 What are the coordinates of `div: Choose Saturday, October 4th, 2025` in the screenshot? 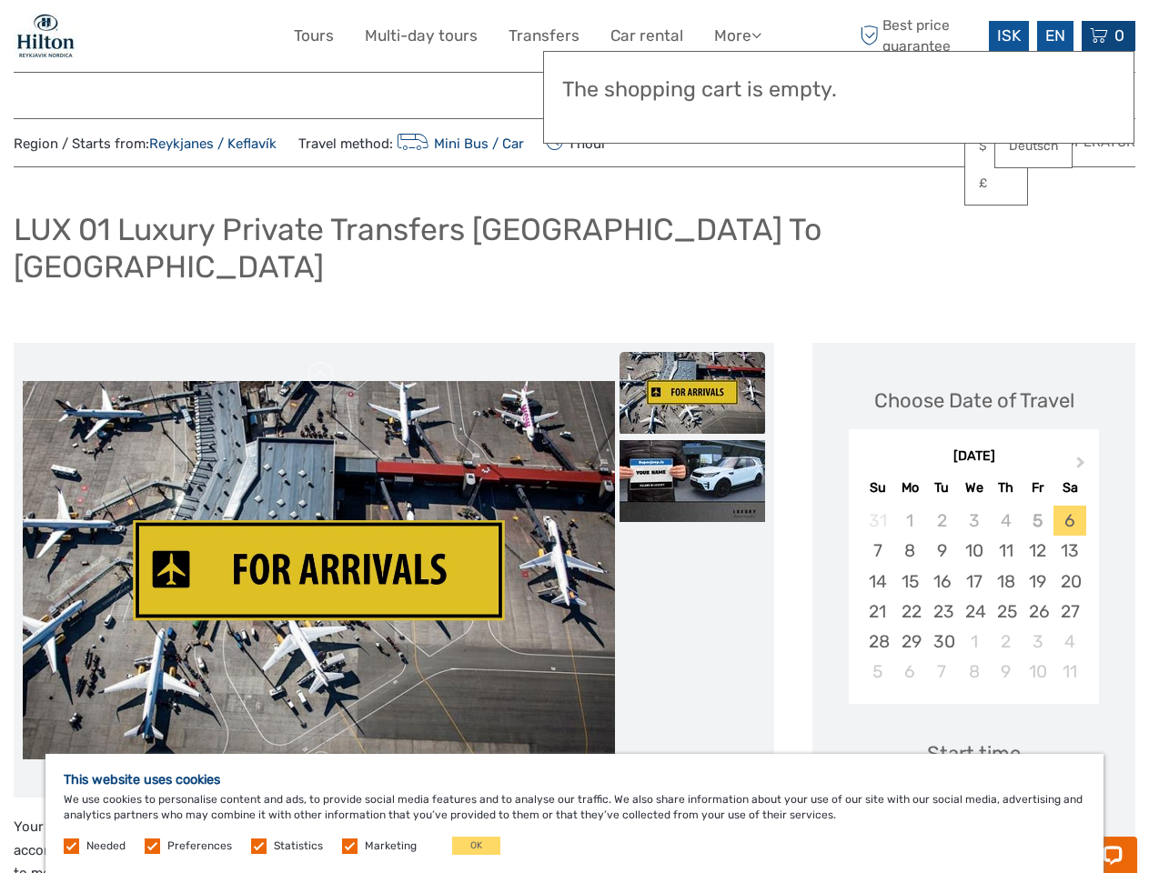 It's located at (1069, 641).